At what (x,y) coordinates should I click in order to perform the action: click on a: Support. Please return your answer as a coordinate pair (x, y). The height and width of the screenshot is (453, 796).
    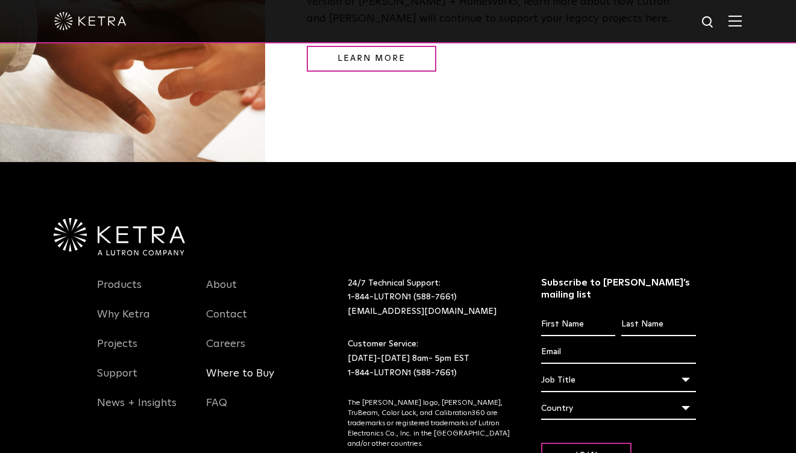
    Looking at the image, I should click on (117, 381).